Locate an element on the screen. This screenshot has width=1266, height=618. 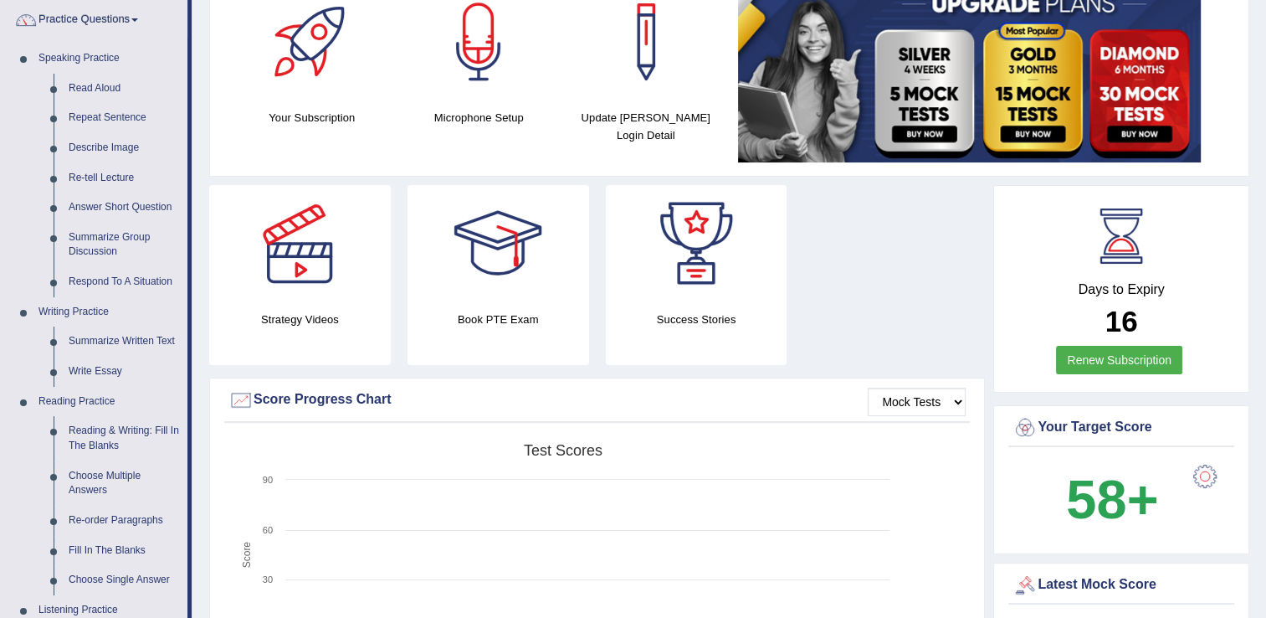
a: Re-order Paragraphs is located at coordinates (124, 521).